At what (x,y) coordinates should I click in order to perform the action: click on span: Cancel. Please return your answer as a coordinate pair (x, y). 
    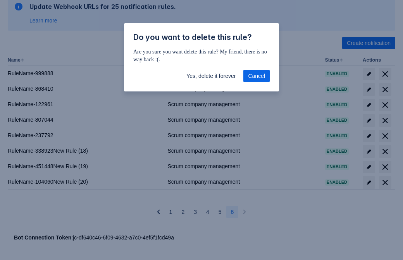
    Looking at the image, I should click on (256, 76).